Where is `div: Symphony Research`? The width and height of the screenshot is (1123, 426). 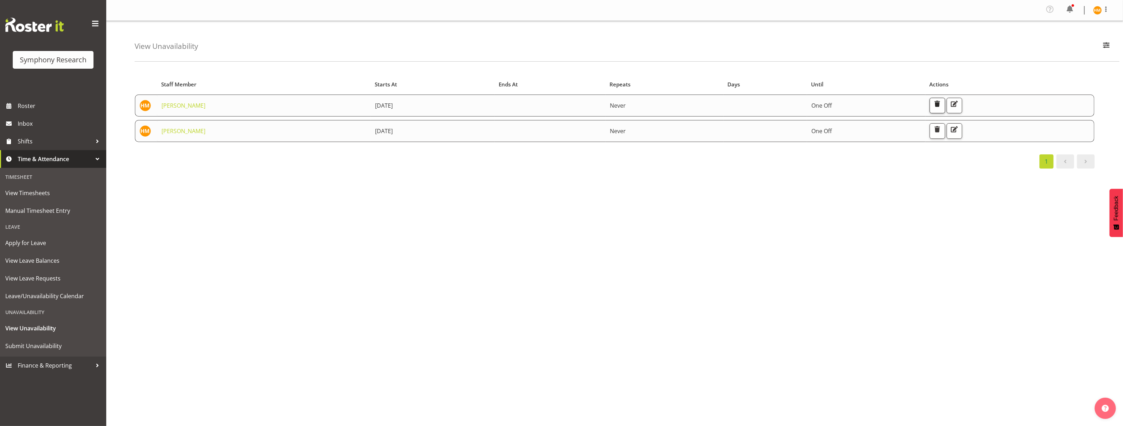 div: Symphony Research is located at coordinates (53, 60).